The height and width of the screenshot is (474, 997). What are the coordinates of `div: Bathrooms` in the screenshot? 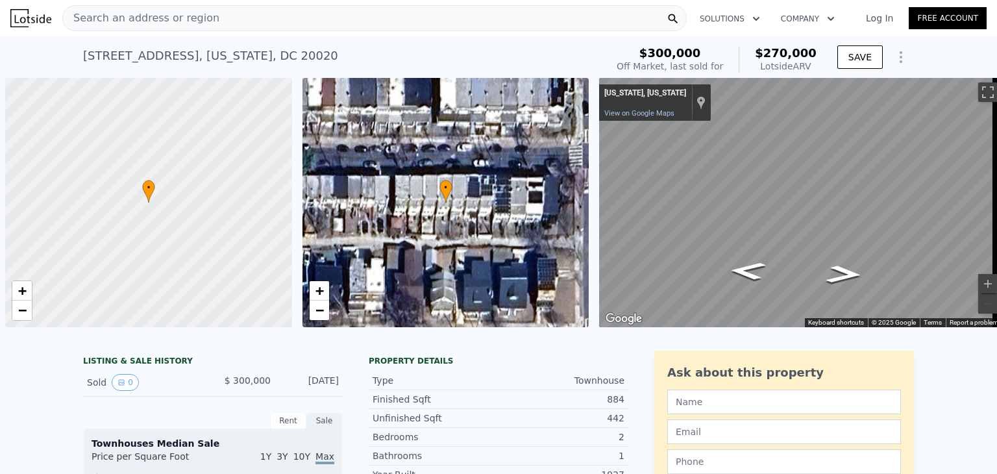 It's located at (436, 456).